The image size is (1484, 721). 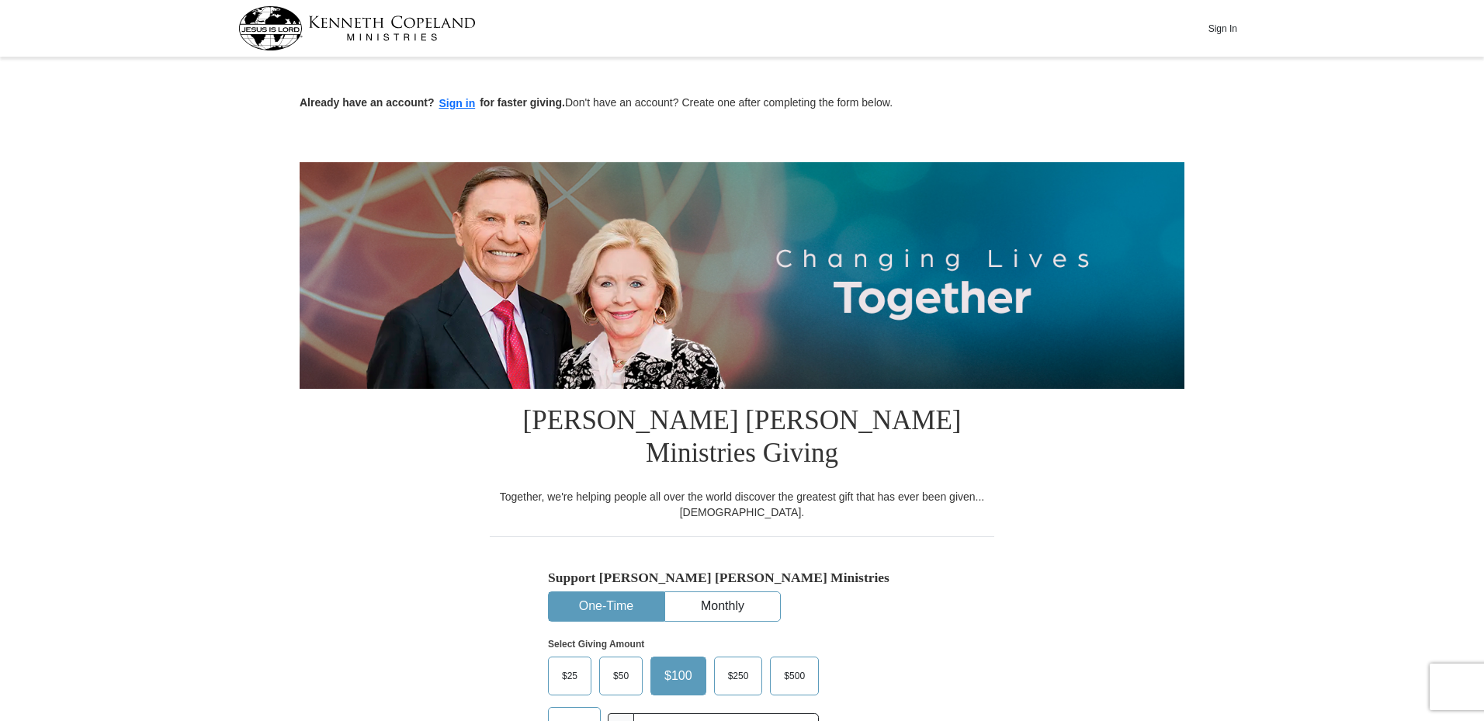 I want to click on button: One-Time, so click(x=606, y=606).